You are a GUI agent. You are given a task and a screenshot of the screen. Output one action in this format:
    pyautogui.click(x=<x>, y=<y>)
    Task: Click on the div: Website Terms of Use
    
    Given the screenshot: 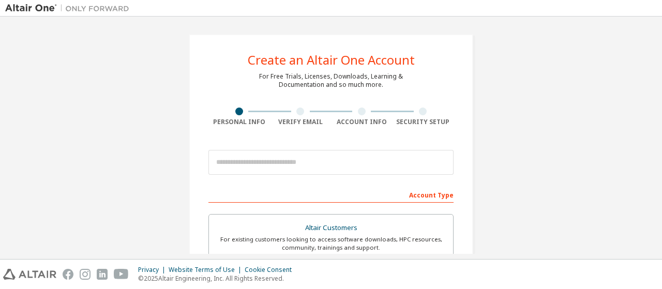 What is the action you would take?
    pyautogui.click(x=206, y=270)
    